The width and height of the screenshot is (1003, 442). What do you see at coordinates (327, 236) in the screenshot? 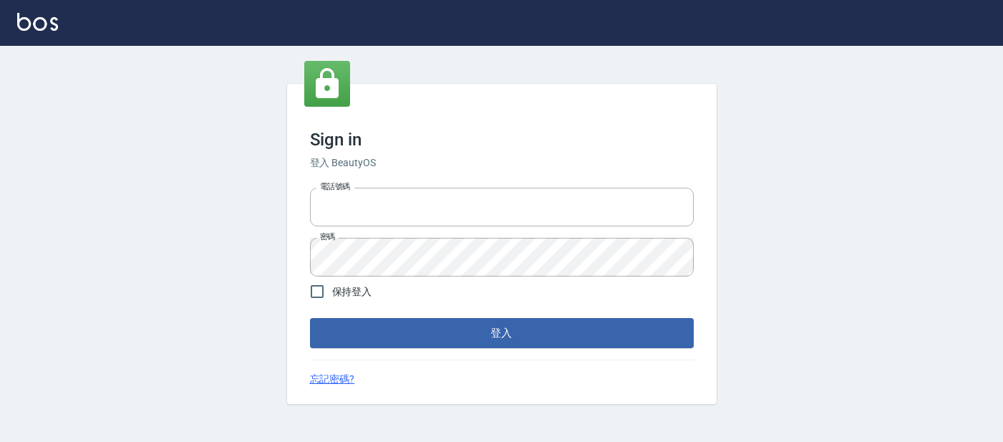
I see `label: 密碼` at bounding box center [327, 236].